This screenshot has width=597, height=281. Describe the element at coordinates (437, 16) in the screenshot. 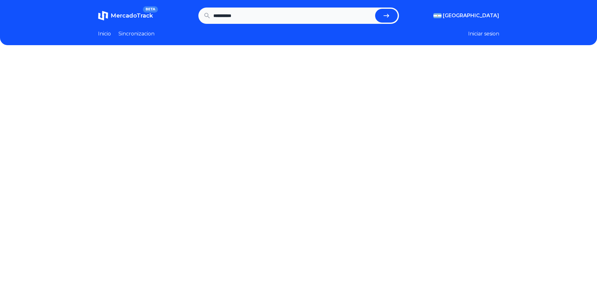

I see `img: Argentina` at that location.